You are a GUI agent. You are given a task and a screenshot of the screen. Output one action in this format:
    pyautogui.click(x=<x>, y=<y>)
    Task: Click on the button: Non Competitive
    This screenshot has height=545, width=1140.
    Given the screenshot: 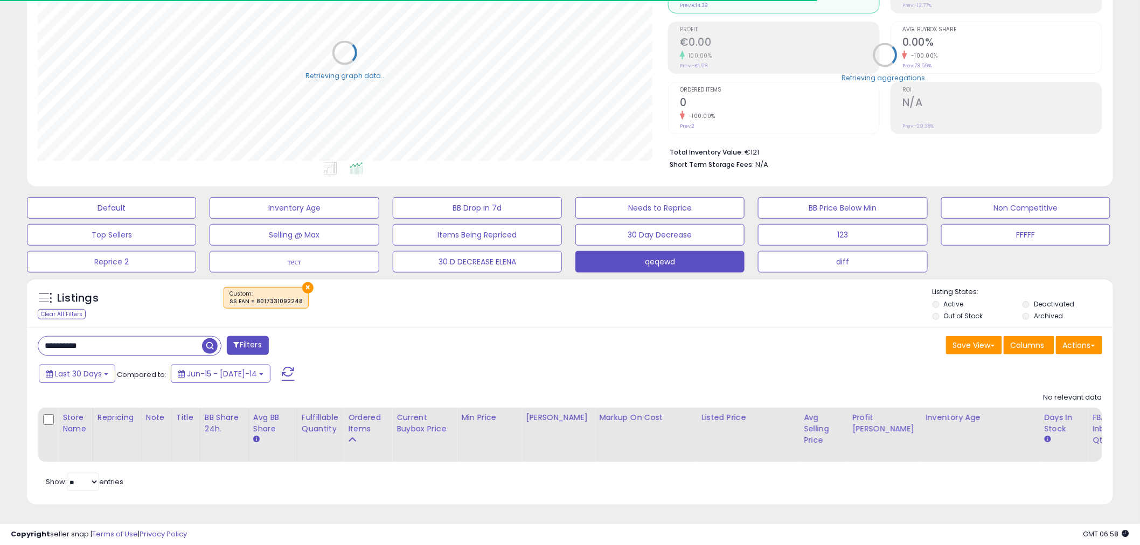 What is the action you would take?
    pyautogui.click(x=1026, y=208)
    